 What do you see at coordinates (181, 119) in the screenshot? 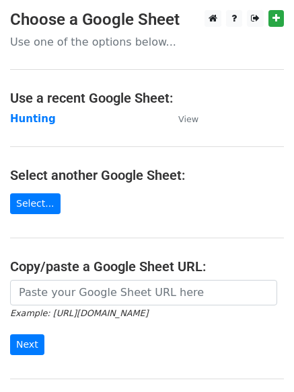
I see `a: View` at bounding box center [181, 119].